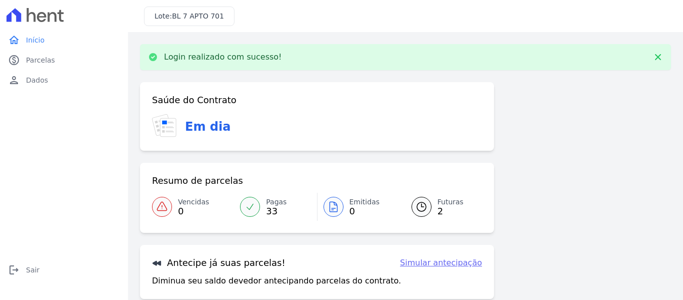 This screenshot has width=683, height=300. What do you see at coordinates (219, 263) in the screenshot?
I see `h3: Antecipe já suas parcelas!` at bounding box center [219, 263].